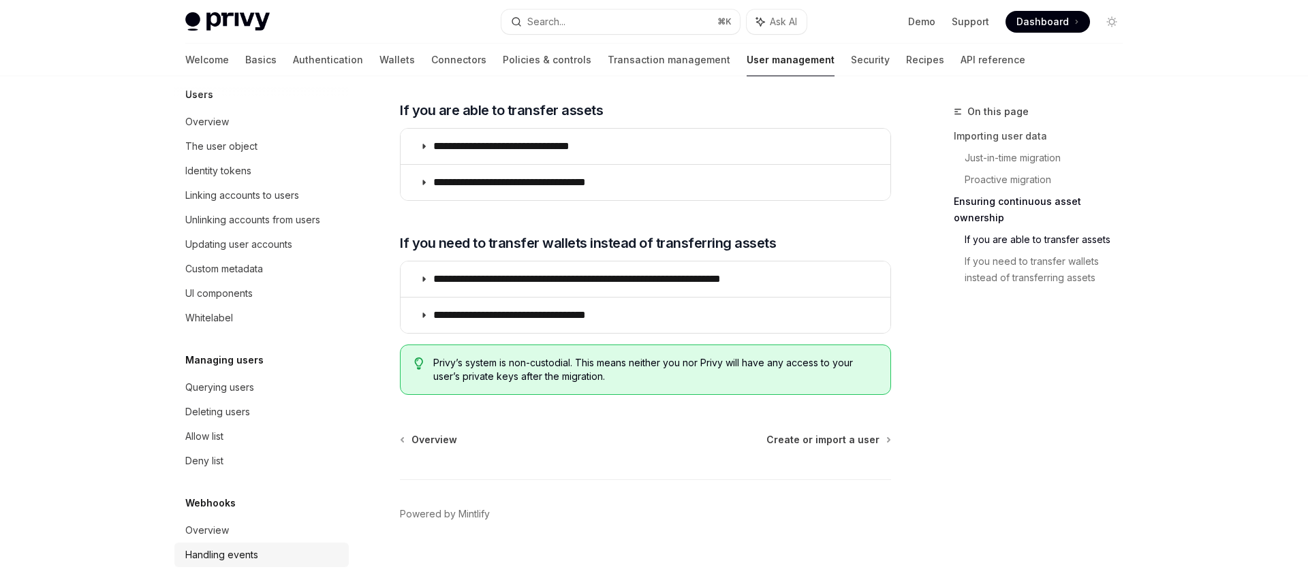 This screenshot has height=578, width=1308. What do you see at coordinates (501, 110) in the screenshot?
I see `span: If you are able to transfer assets` at bounding box center [501, 110].